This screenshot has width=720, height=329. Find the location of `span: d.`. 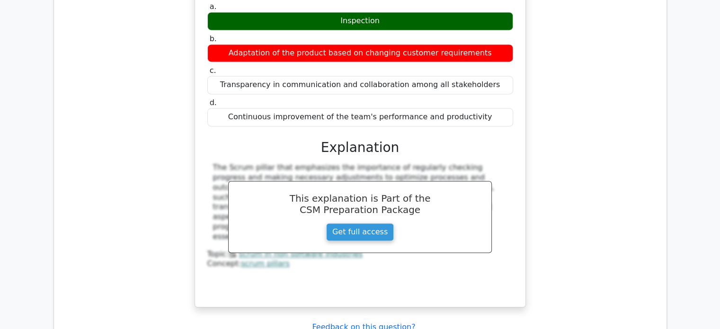

span: d. is located at coordinates (213, 102).